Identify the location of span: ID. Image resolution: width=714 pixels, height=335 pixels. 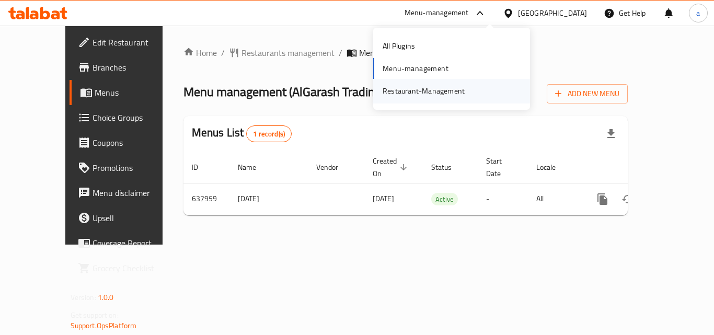
(202, 167).